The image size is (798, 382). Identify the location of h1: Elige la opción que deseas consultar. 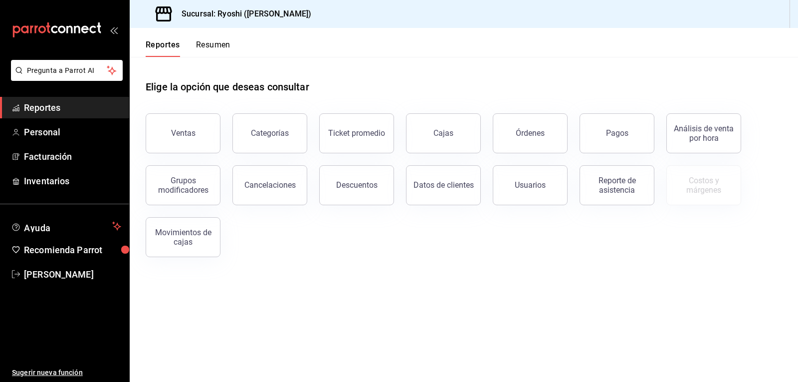
(228, 87).